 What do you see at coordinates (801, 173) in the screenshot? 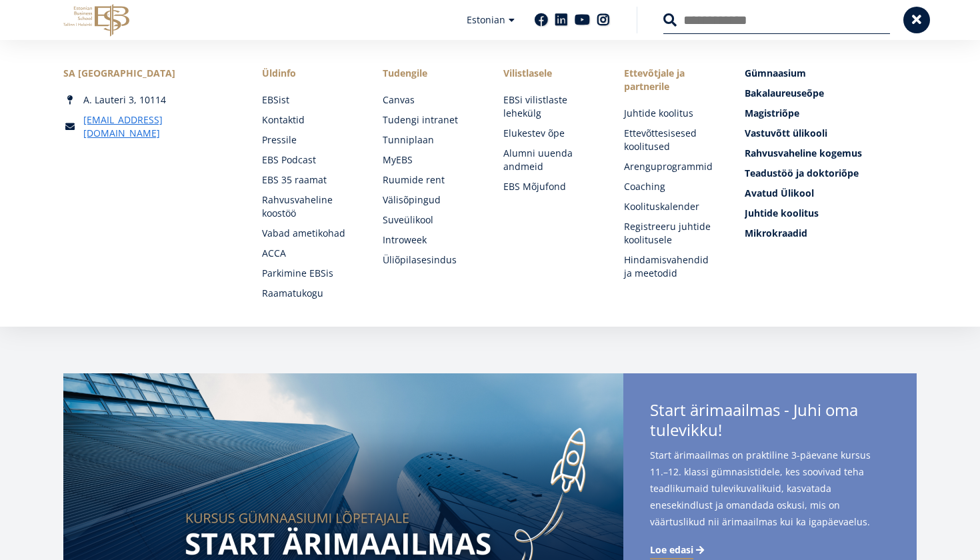
I see `span: Teadustöö ja doktoriõpe` at bounding box center [801, 173].